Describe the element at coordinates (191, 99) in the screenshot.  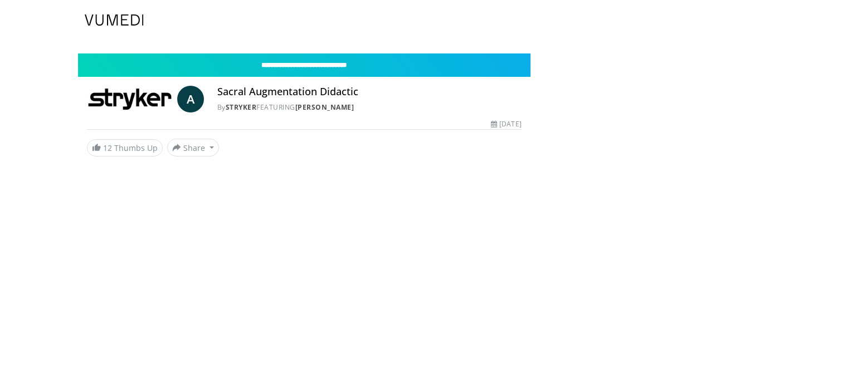
I see `a: A` at that location.